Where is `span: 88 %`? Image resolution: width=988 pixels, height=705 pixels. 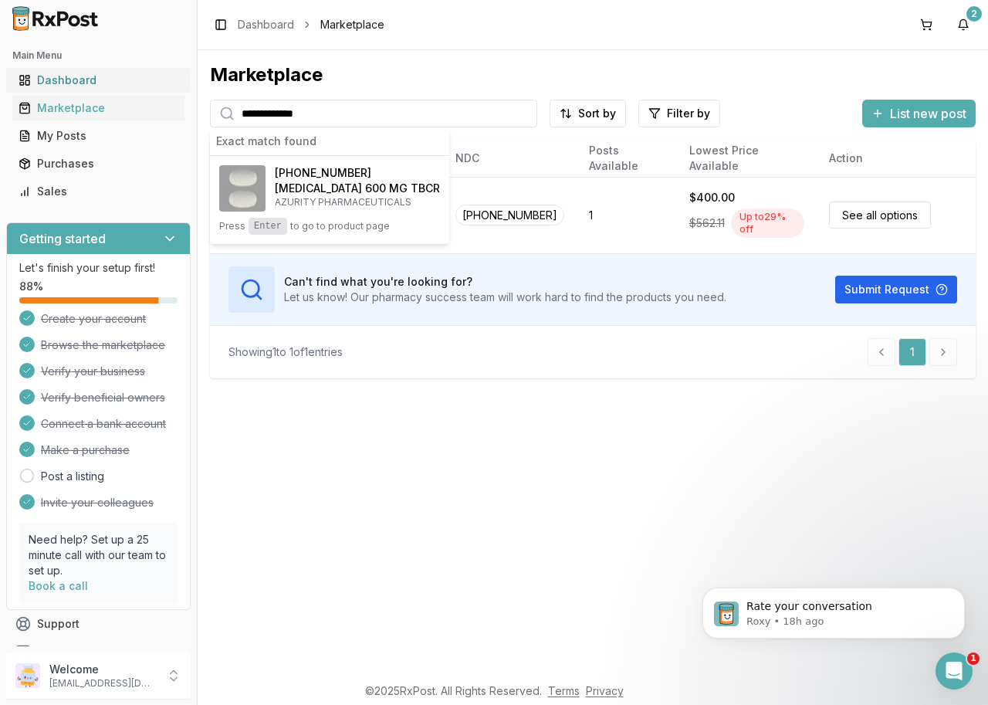
span: 88 % is located at coordinates (31, 286).